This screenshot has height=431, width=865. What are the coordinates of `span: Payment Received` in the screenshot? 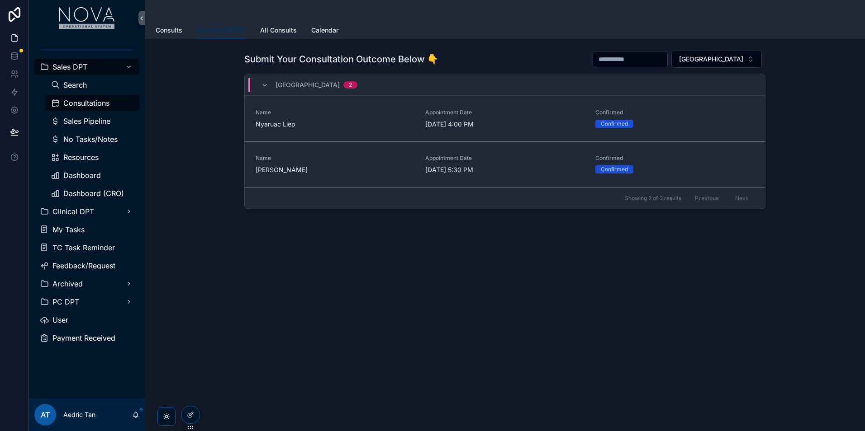 It's located at (84, 338).